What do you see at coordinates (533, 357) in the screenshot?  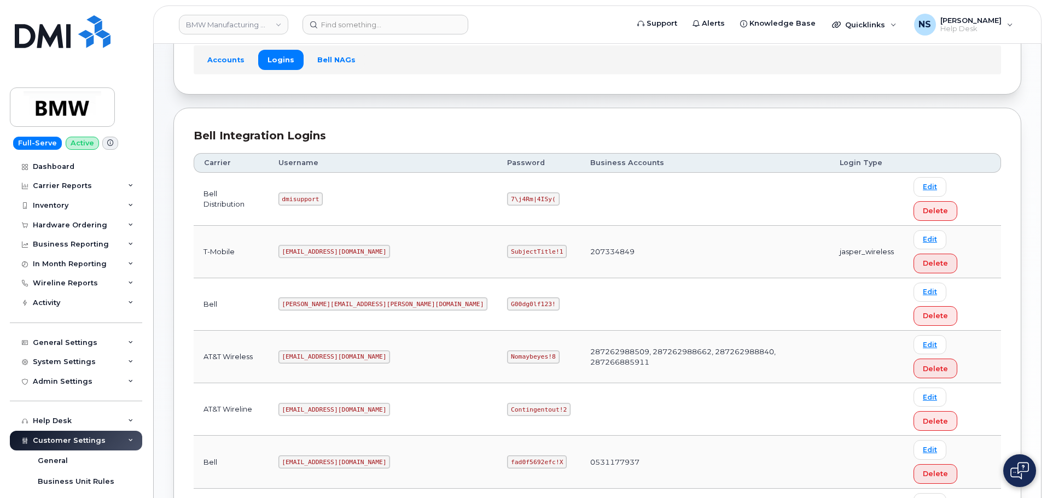 I see `code: Nomaybeyes!8` at bounding box center [533, 357].